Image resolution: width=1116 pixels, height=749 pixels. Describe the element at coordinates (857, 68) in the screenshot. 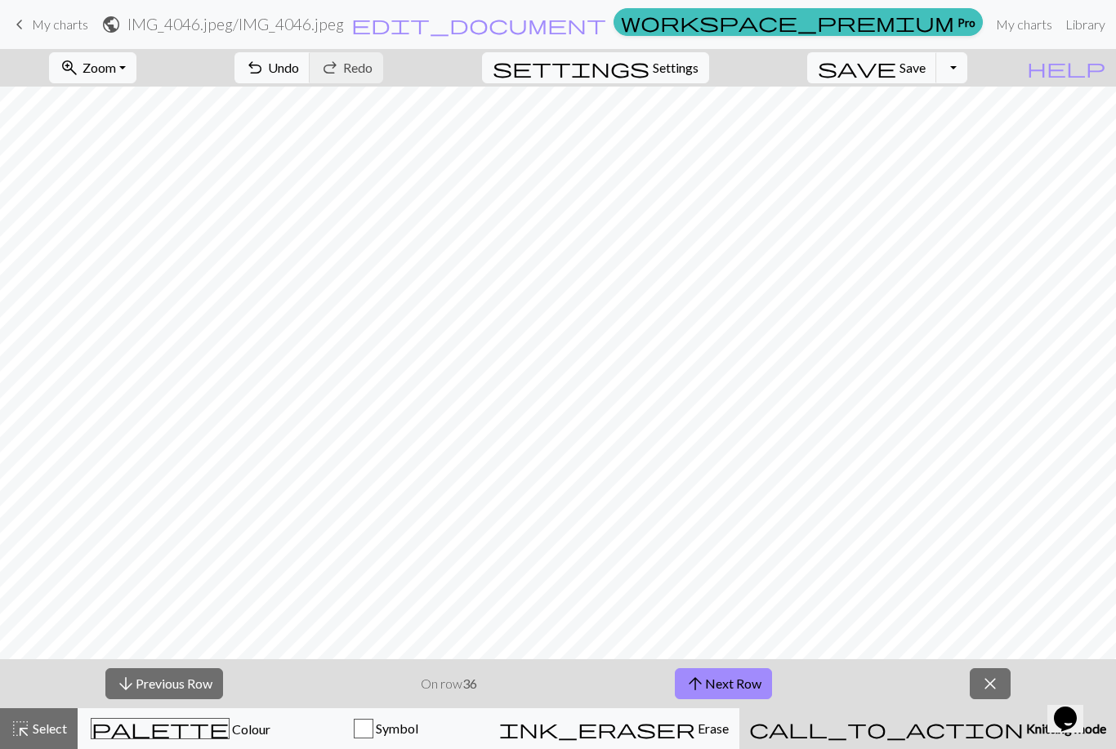

I see `span: save` at that location.